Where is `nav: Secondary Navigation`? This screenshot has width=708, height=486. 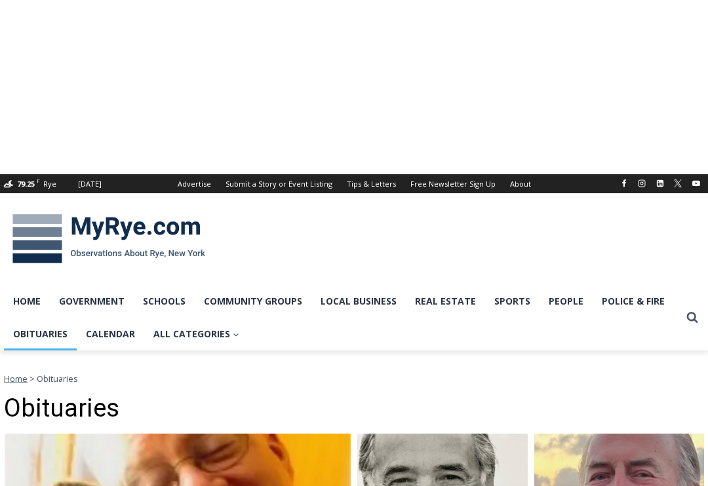 nav: Secondary Navigation is located at coordinates (354, 184).